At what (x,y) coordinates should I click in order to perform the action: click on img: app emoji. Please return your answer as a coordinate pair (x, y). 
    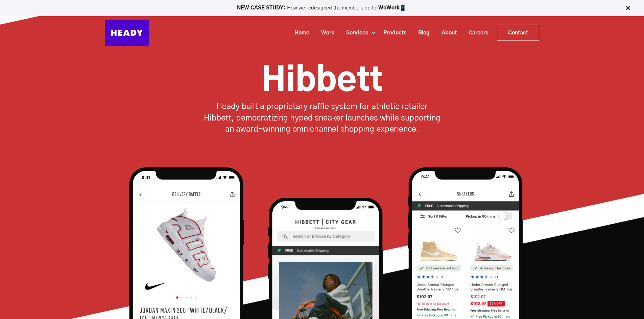
    Looking at the image, I should click on (403, 8).